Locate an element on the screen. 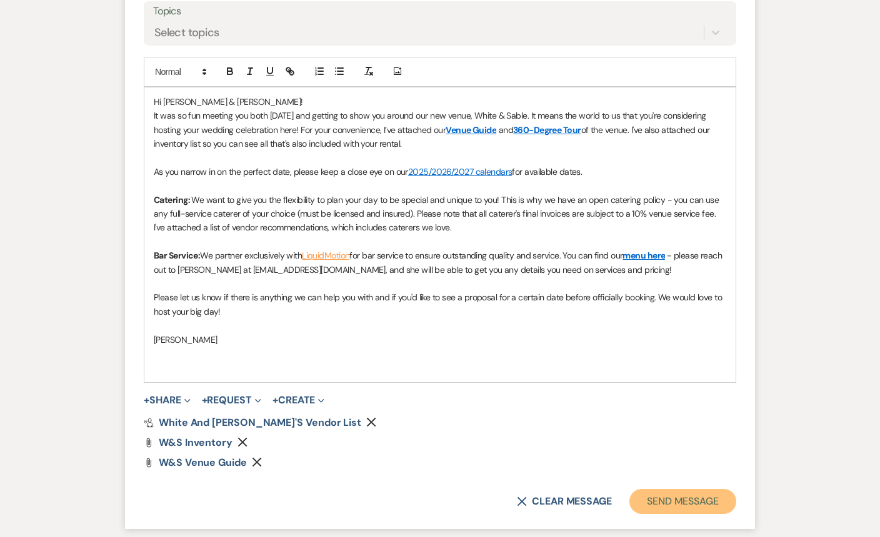 The width and height of the screenshot is (880, 537). a: W&S Venue Guide is located at coordinates (202, 463).